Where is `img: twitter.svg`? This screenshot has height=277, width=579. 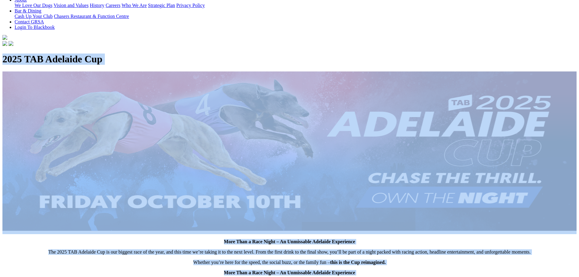 img: twitter.svg is located at coordinates (11, 43).